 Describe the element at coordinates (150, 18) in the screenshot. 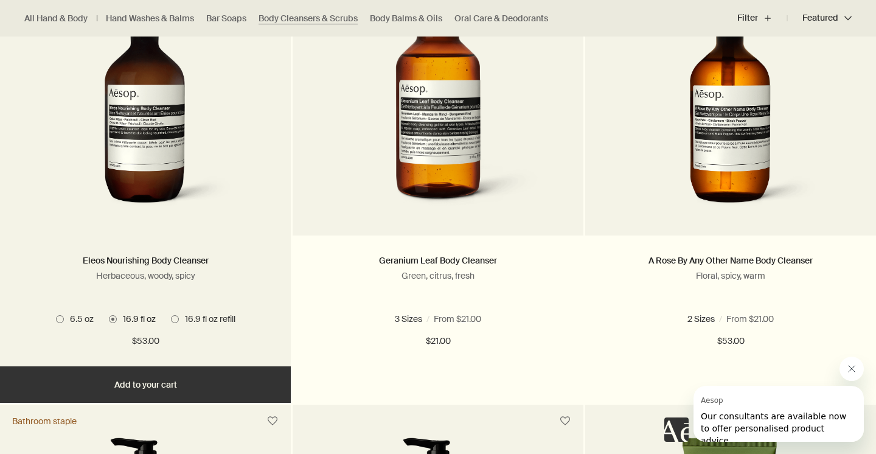

I see `a: Hand Washes & Balms` at that location.